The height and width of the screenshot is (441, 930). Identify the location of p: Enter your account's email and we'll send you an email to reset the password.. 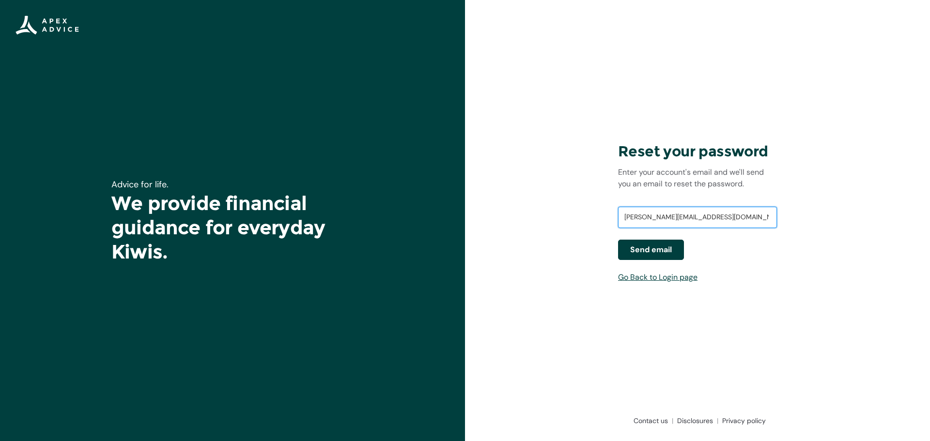
(697, 178).